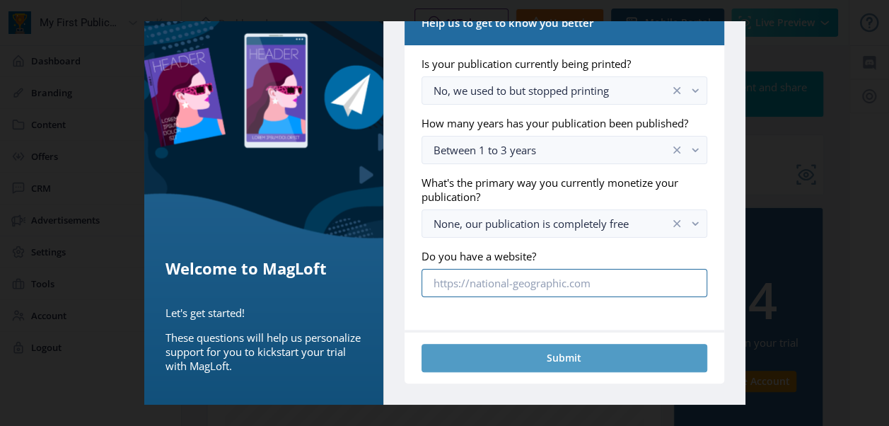 The height and width of the screenshot is (426, 889). Describe the element at coordinates (551, 150) in the screenshot. I see `div: Between 1 to 3 years` at that location.